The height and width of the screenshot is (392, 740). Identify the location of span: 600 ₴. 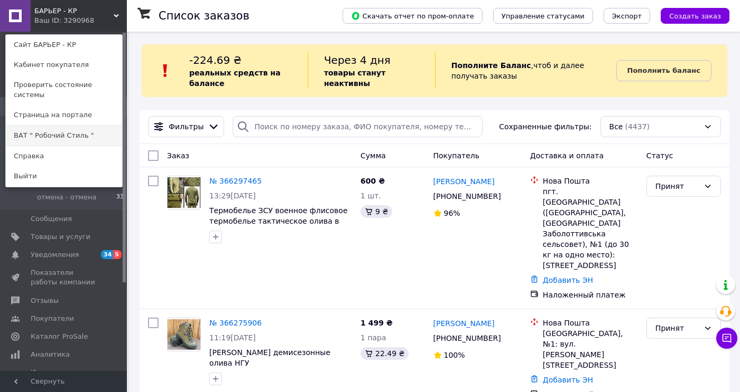
(372, 181).